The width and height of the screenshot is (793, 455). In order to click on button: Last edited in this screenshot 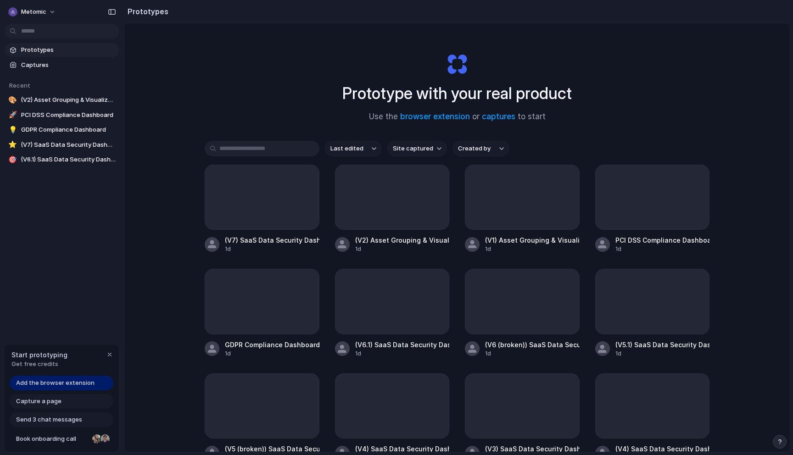, I will do `click(353, 149)`.